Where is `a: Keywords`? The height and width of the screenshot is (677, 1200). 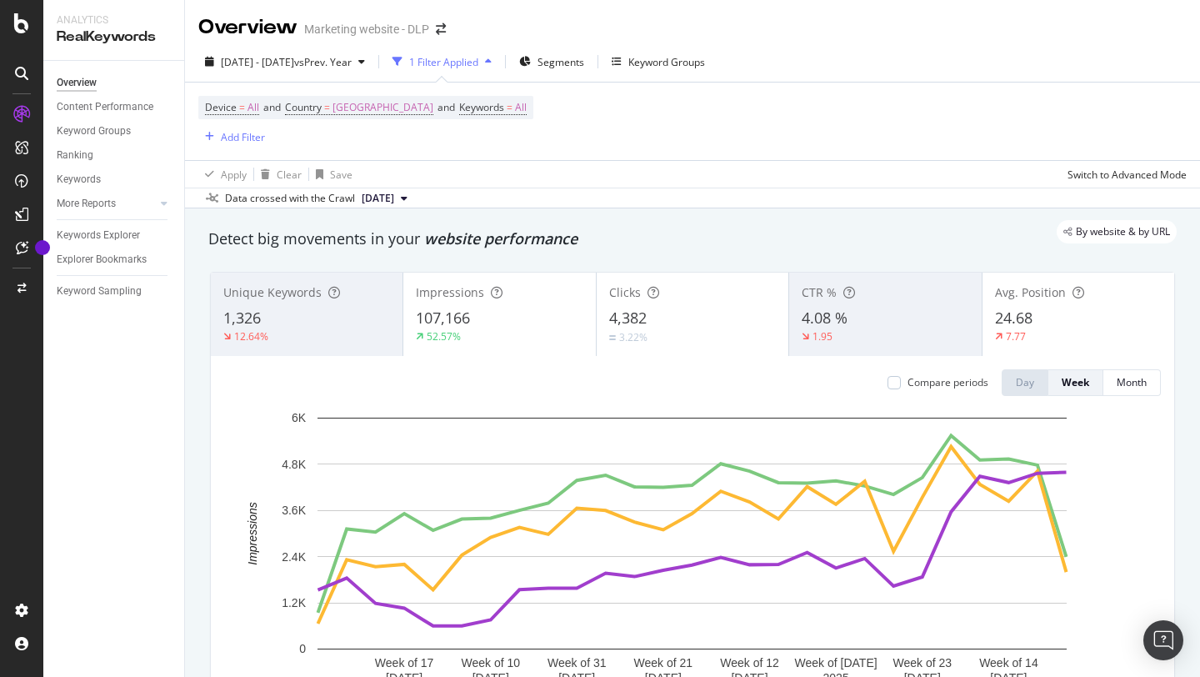 a: Keywords is located at coordinates (114, 179).